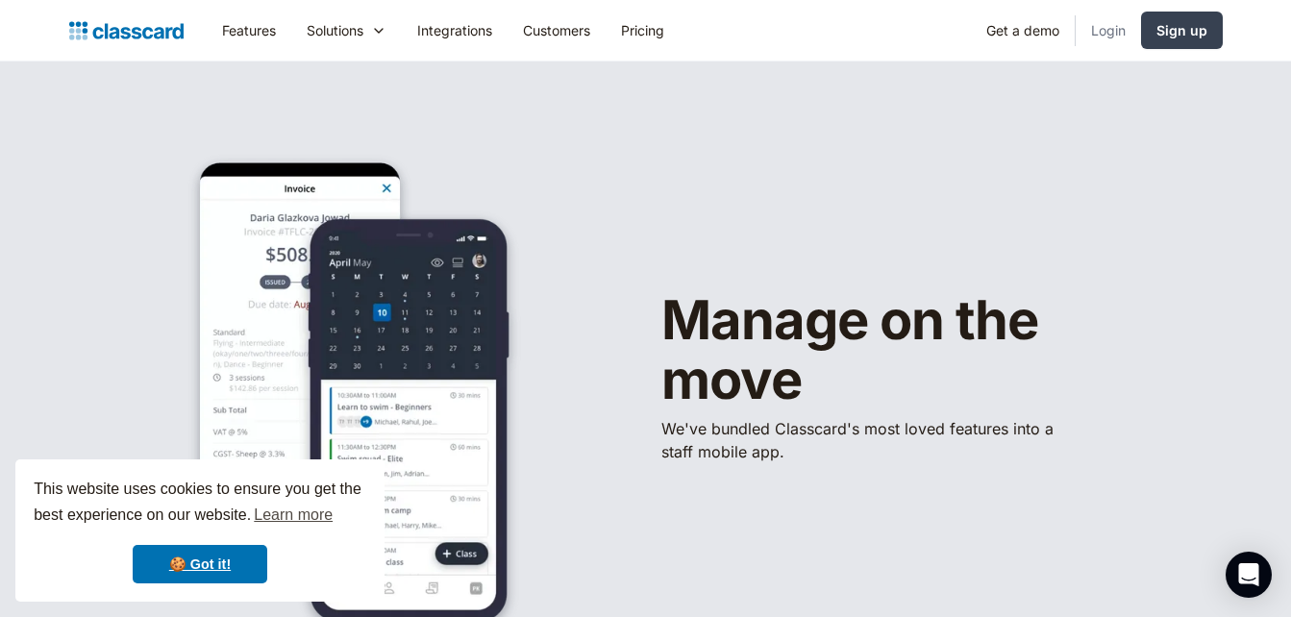 The image size is (1291, 617). I want to click on a: Login, so click(1108, 30).